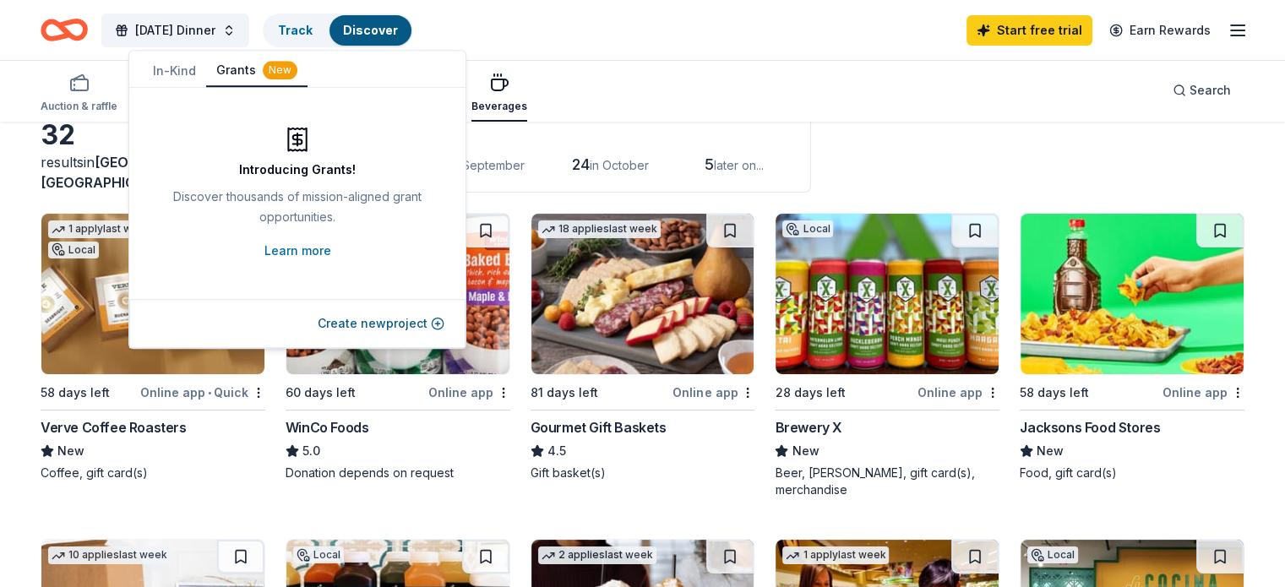  What do you see at coordinates (1132, 473) in the screenshot?
I see `div: Food, gift card(s)` at bounding box center [1132, 473].